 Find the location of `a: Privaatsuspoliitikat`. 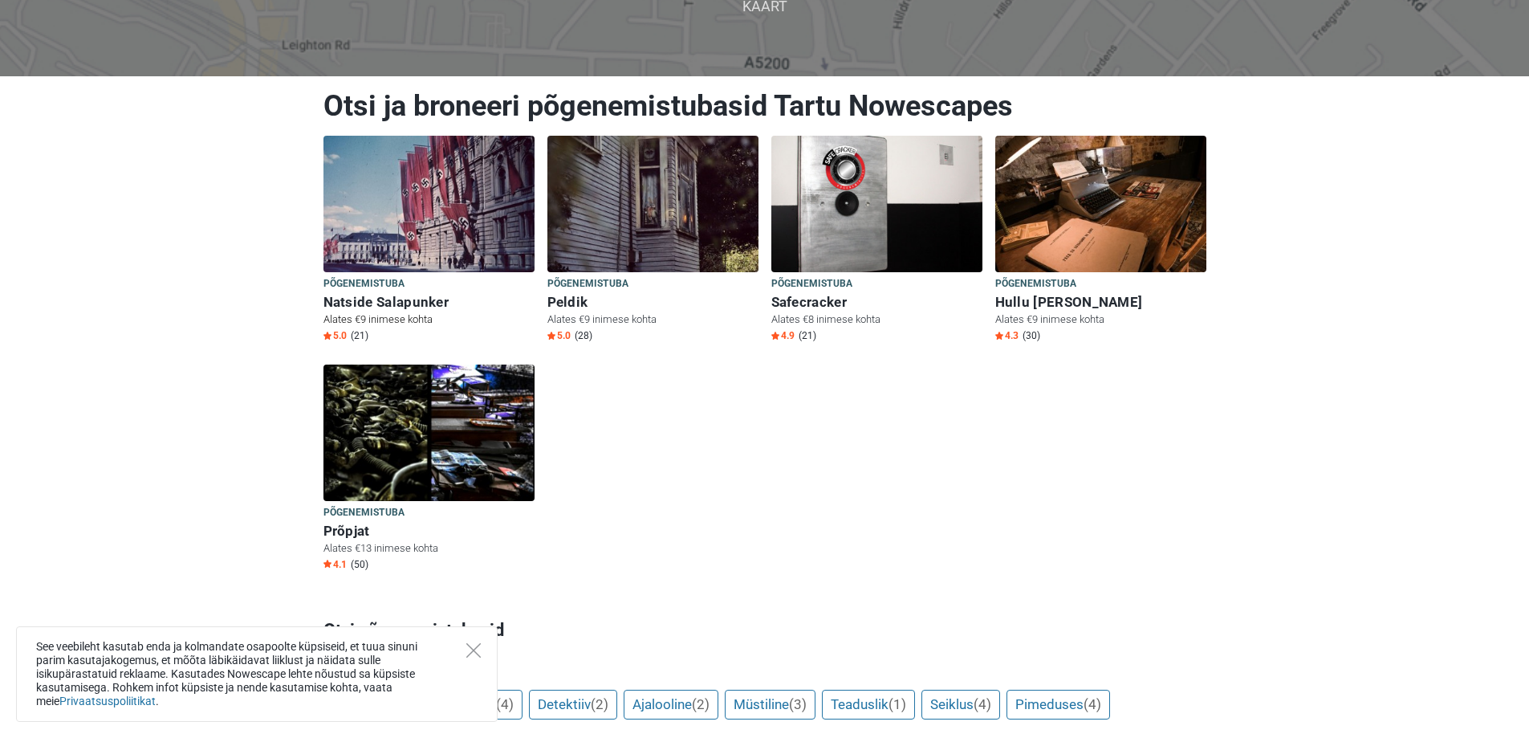

a: Privaatsuspoliitikat is located at coordinates (108, 701).